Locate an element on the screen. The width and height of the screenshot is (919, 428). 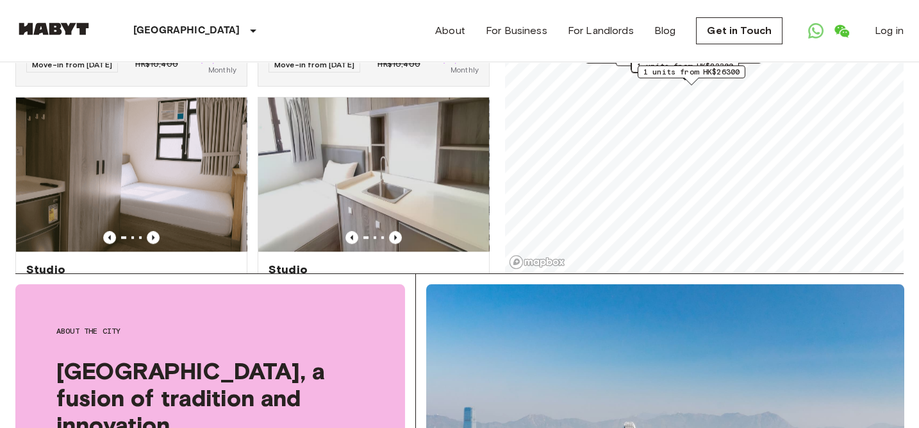
img: Marketing picture of unit HK-01-067-090-01 is located at coordinates (374, 174).